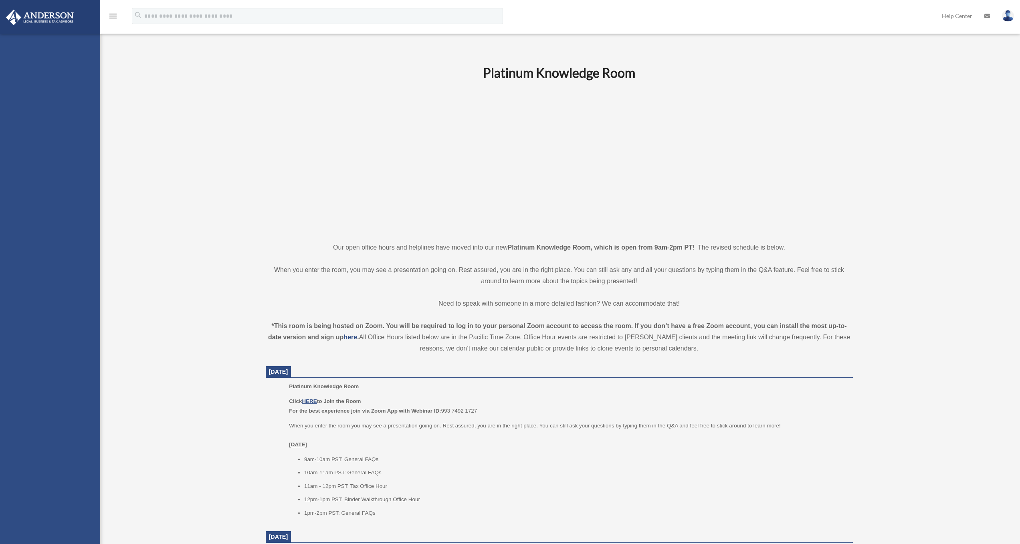 The width and height of the screenshot is (1020, 544). I want to click on p: When you enter the room, you may see a presentation going on. Rest assured, you are in the right ..., so click(559, 276).